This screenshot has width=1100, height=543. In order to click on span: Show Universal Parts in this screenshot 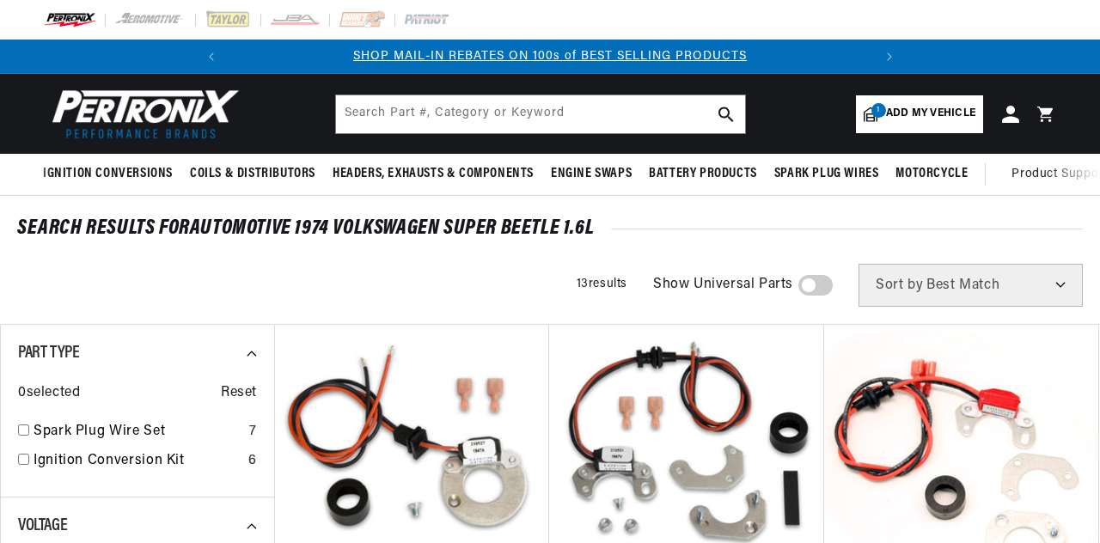, I will do `click(722, 285)`.